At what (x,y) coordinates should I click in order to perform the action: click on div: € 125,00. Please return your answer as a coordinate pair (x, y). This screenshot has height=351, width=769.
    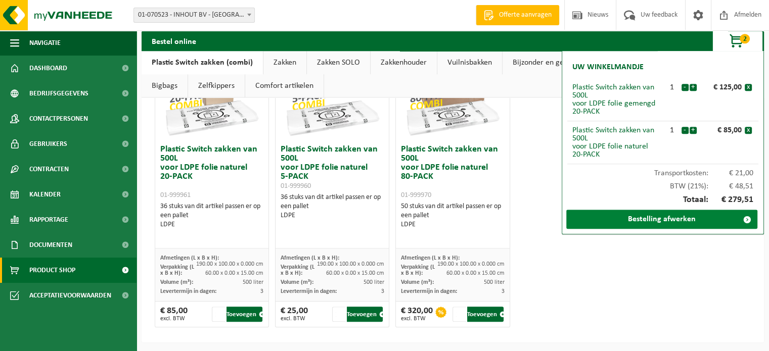
    Looking at the image, I should click on (722, 87).